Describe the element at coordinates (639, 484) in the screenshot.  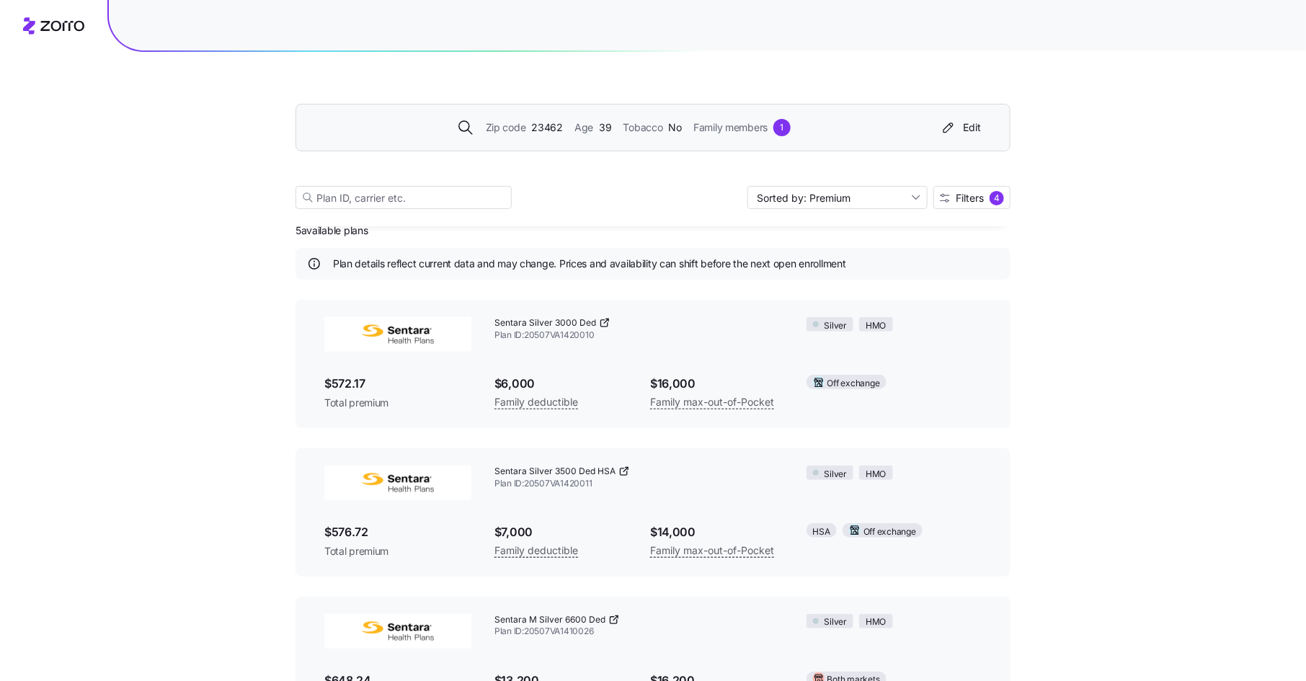
I see `span: Plan ID: 20507VA1420011` at that location.